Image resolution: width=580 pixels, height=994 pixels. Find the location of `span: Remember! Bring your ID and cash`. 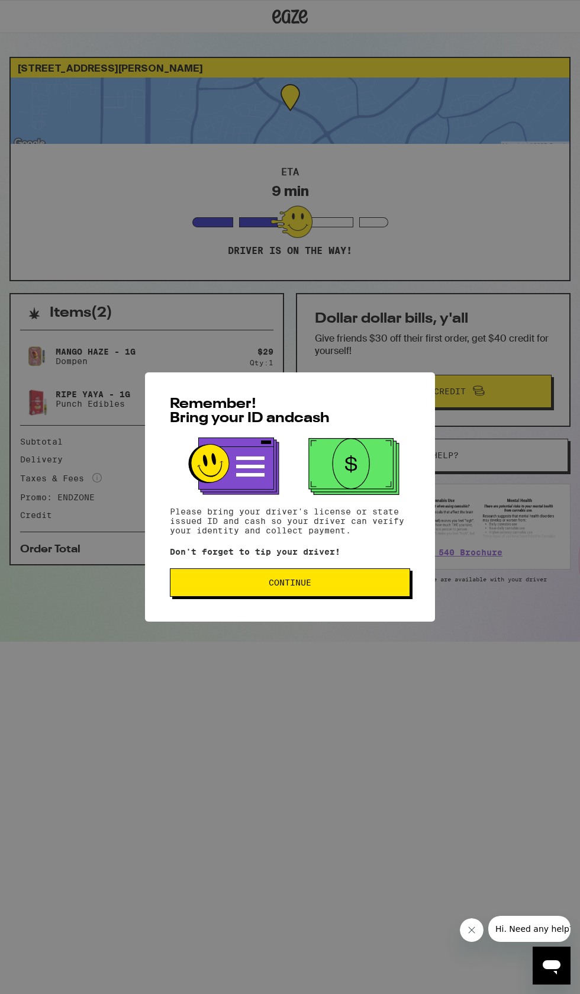

span: Remember! Bring your ID and cash is located at coordinates (250, 412).